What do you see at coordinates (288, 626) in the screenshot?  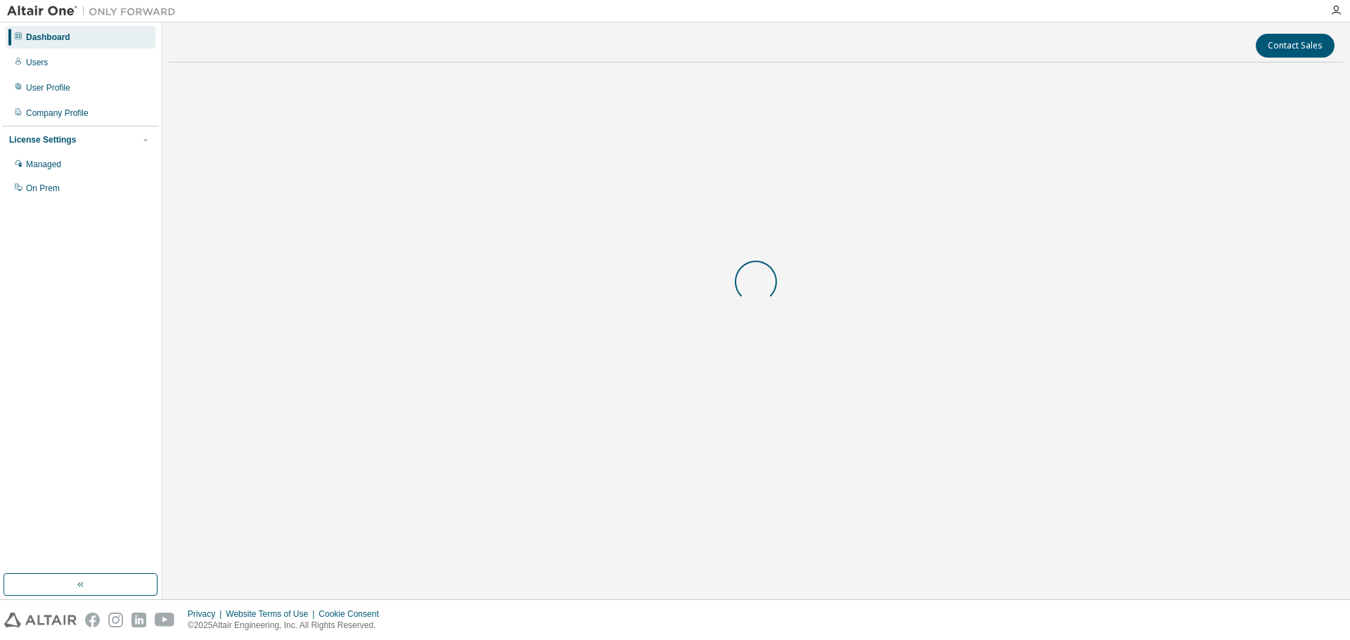 I see `p: © 2025 Altair Engineering, Inc. All Rights Reserved.` at bounding box center [288, 626].